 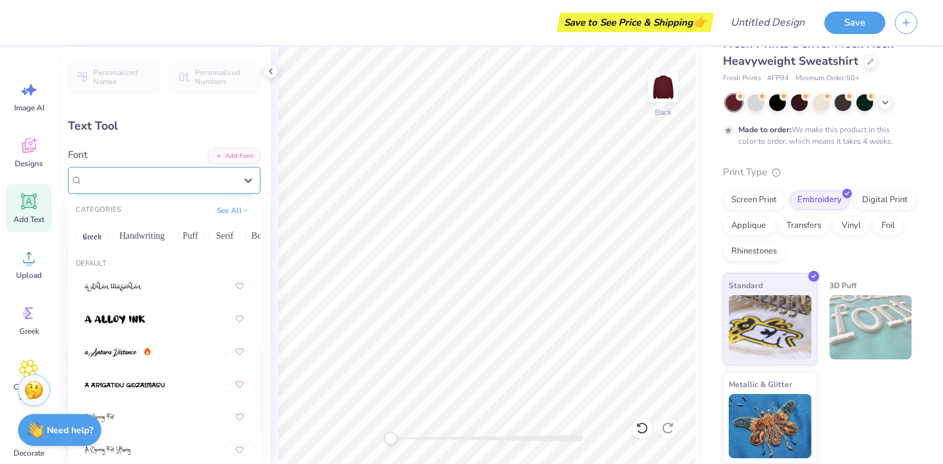 I want to click on div: Screen Print, so click(x=753, y=200).